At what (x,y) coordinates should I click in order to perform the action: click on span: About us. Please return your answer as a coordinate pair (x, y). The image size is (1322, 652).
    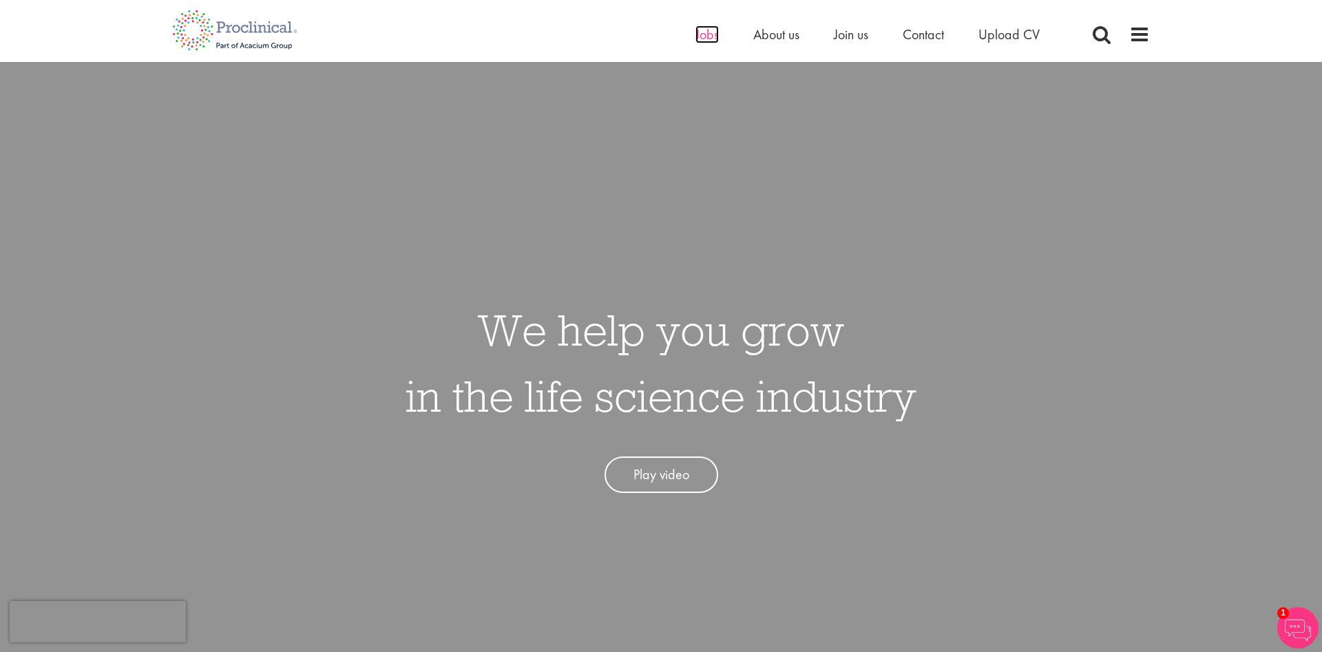
    Looking at the image, I should click on (776, 34).